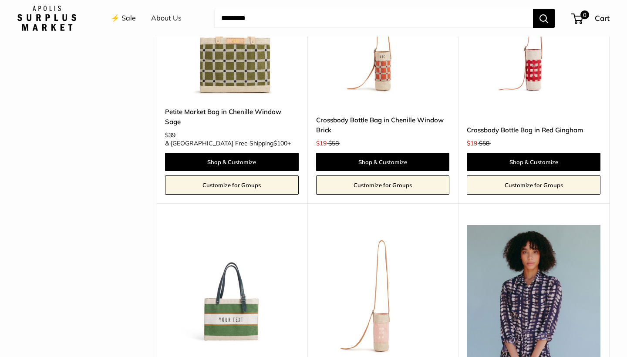  Describe the element at coordinates (232, 117) in the screenshot. I see `a: Petite Market Bag in Chenille Window Sage` at that location.